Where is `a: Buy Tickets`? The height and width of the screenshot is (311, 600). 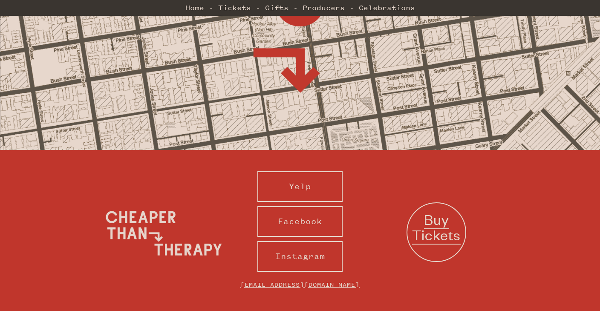
a: Buy Tickets is located at coordinates (436, 232).